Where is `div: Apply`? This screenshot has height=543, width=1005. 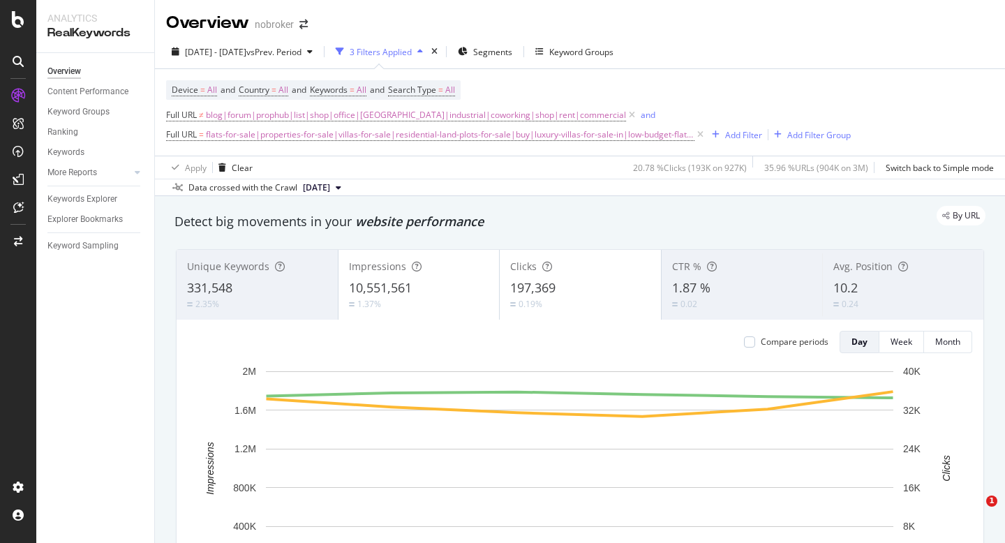 div: Apply is located at coordinates (195, 167).